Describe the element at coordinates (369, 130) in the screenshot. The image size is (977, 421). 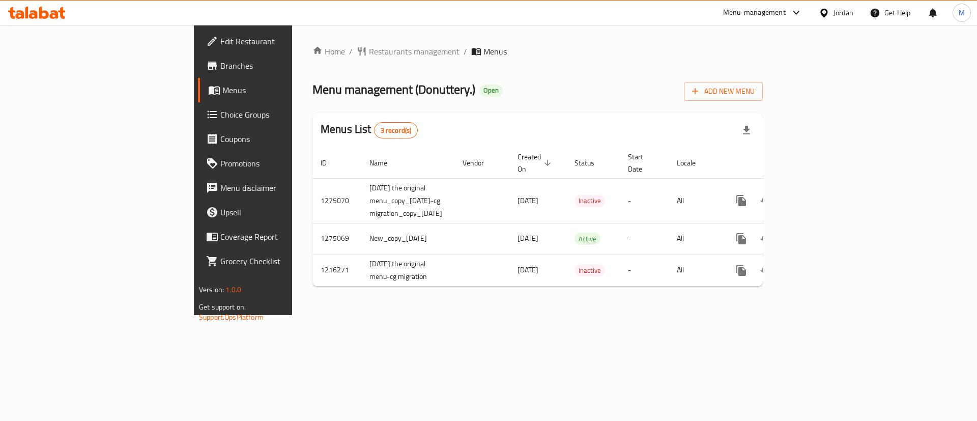
I see `h2: Menus List` at that location.